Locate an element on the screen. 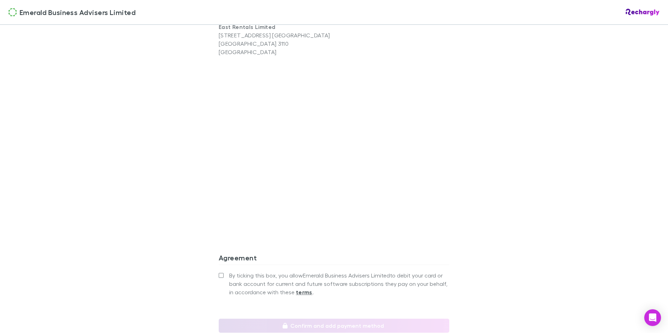 The width and height of the screenshot is (668, 333). span: By ticking this box, you allow Emerald Business Advisers Limited to debit your card or bank accou... is located at coordinates (339, 284).